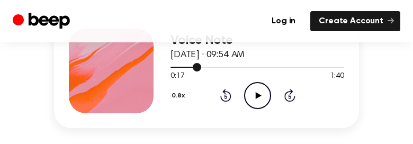 The image size is (413, 144). Describe the element at coordinates (283, 21) in the screenshot. I see `a: Log in` at that location.